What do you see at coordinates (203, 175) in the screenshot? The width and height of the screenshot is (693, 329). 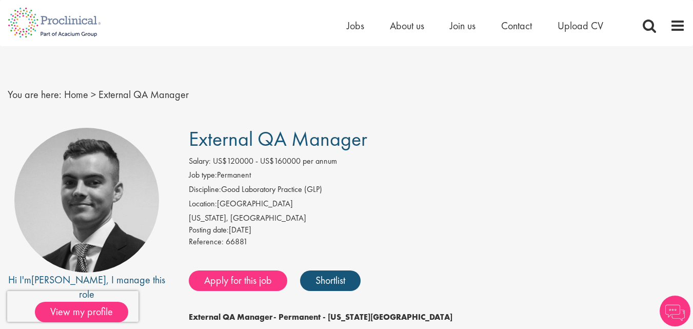 I see `label: Job type:` at bounding box center [203, 175].